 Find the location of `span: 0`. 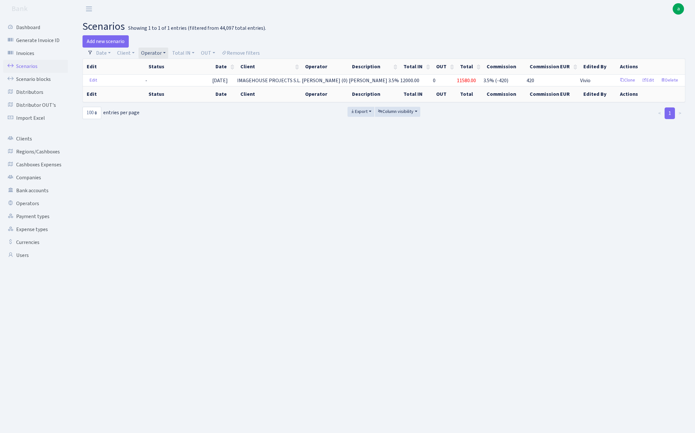

span: 0 is located at coordinates (434, 81).